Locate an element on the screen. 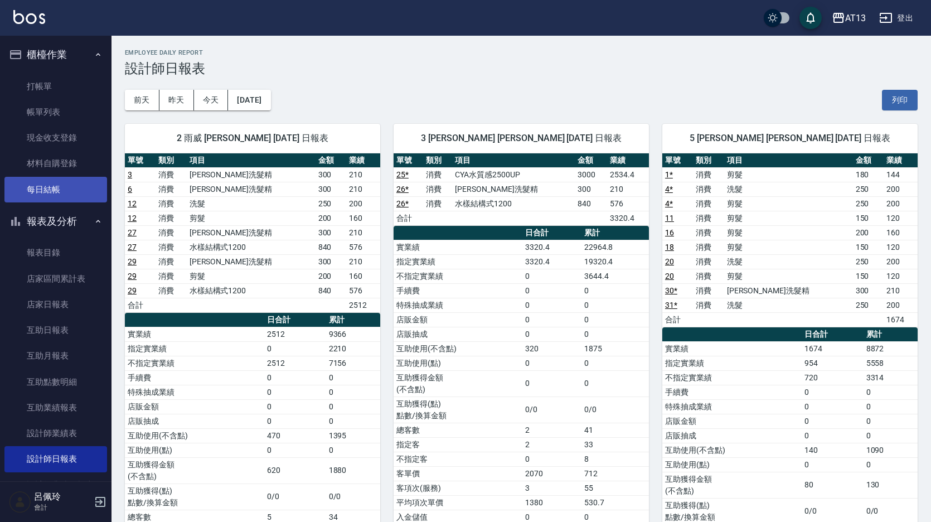 Image resolution: width=931 pixels, height=522 pixels. button: AT13 is located at coordinates (848, 18).